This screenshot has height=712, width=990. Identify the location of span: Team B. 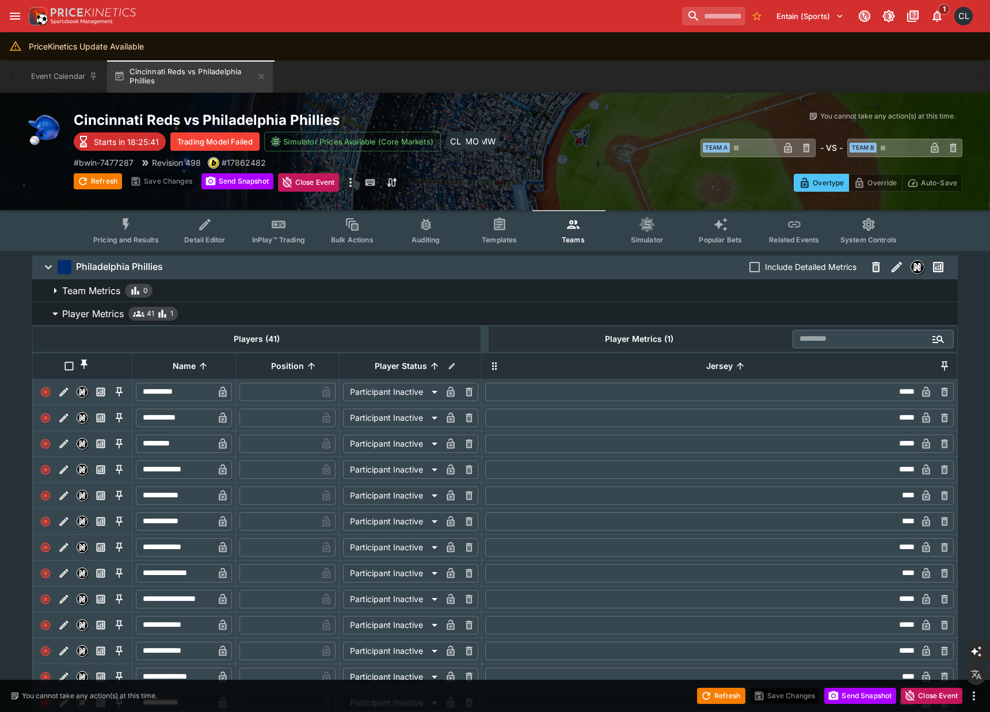
(863, 147).